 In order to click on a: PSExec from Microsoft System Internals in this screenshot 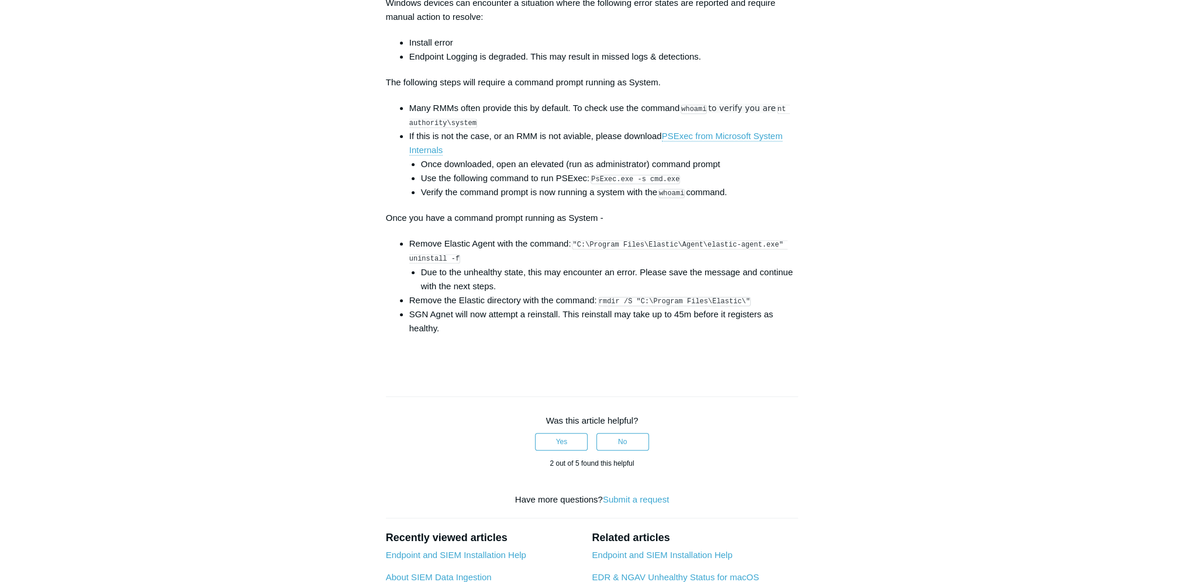, I will do `click(596, 143)`.